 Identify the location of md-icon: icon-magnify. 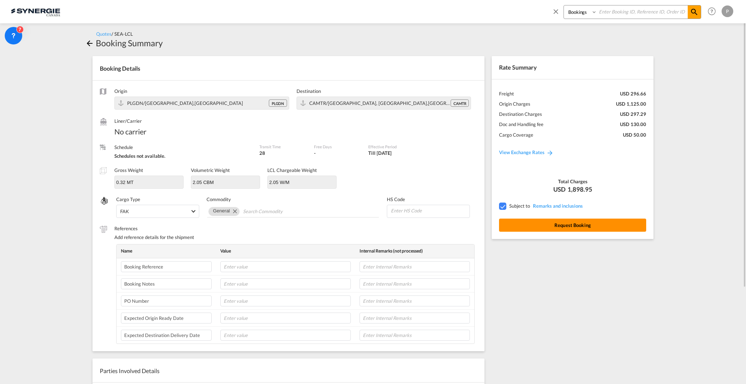
(694, 12).